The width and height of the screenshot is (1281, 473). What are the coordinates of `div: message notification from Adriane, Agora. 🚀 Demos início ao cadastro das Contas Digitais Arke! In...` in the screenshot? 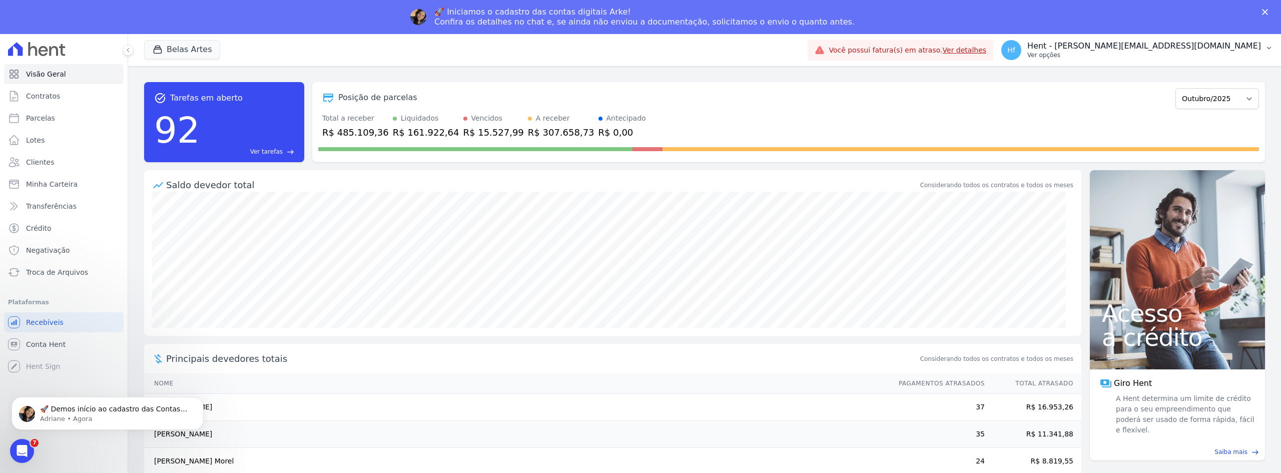 It's located at (100, 38).